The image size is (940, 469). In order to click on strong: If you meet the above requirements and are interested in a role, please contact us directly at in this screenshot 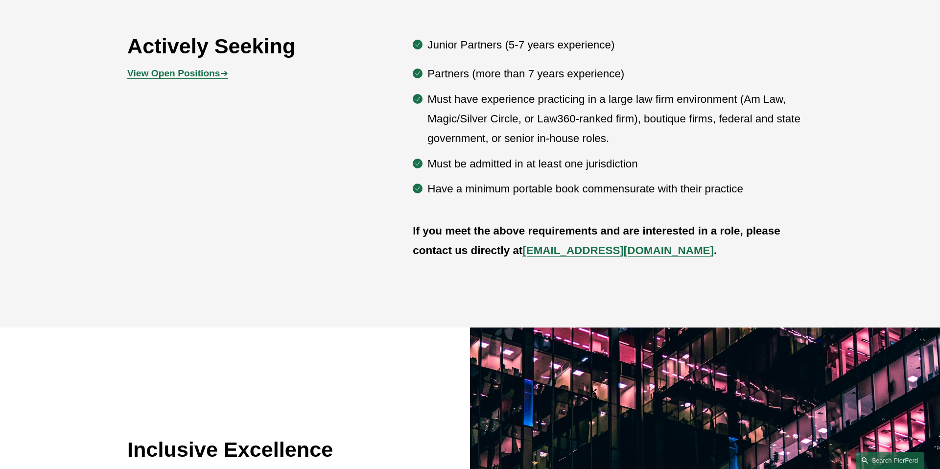, I will do `click(598, 240)`.